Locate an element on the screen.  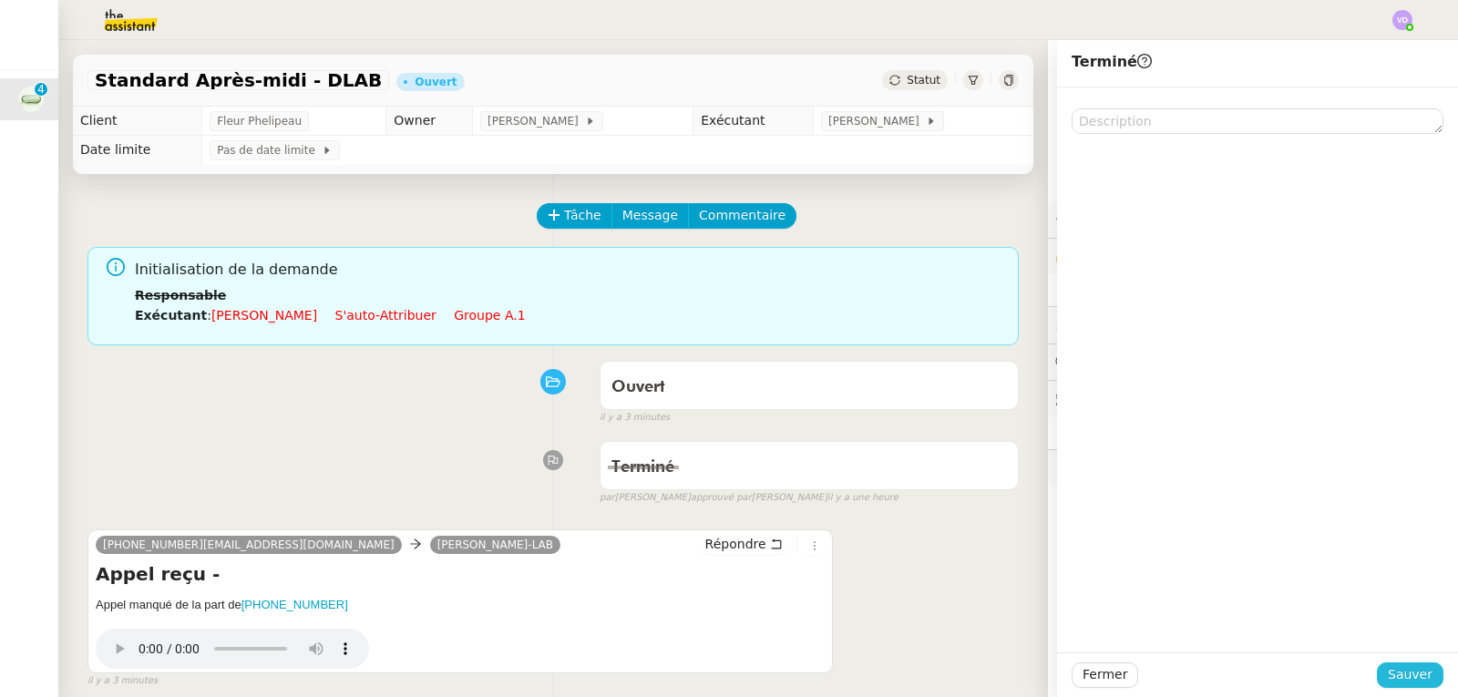
div: ⏲️Tâches 260:30 is located at coordinates (1253, 324).